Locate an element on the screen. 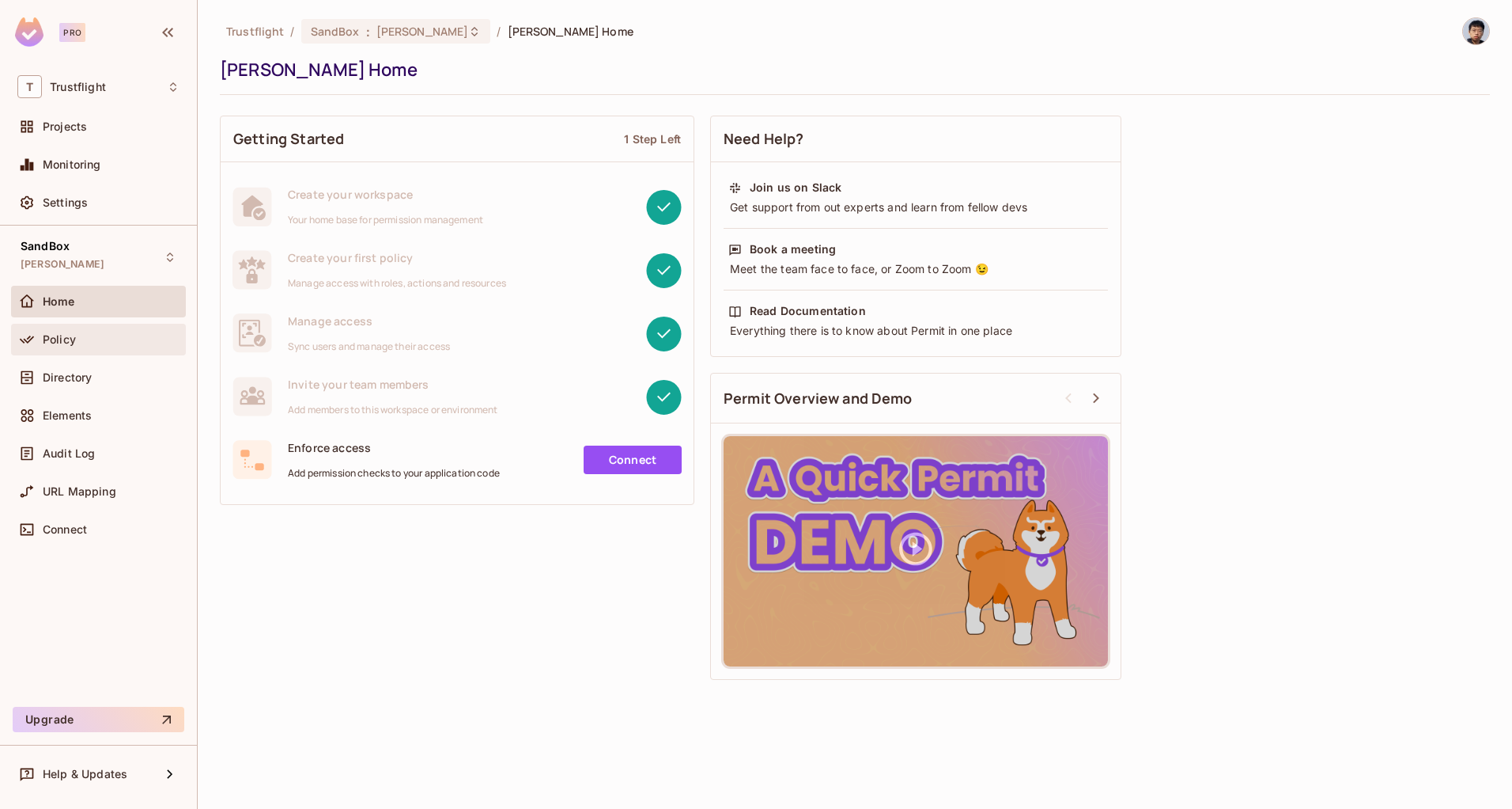  img: Alexander Ip is located at coordinates (1475, 31).